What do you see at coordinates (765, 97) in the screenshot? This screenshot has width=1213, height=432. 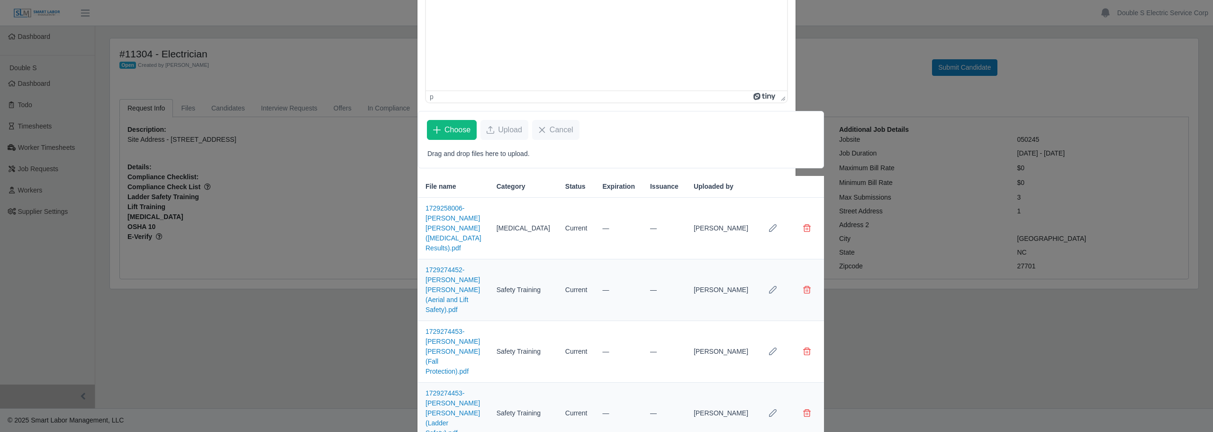 I see `a: Powered by Tiny` at bounding box center [765, 97].